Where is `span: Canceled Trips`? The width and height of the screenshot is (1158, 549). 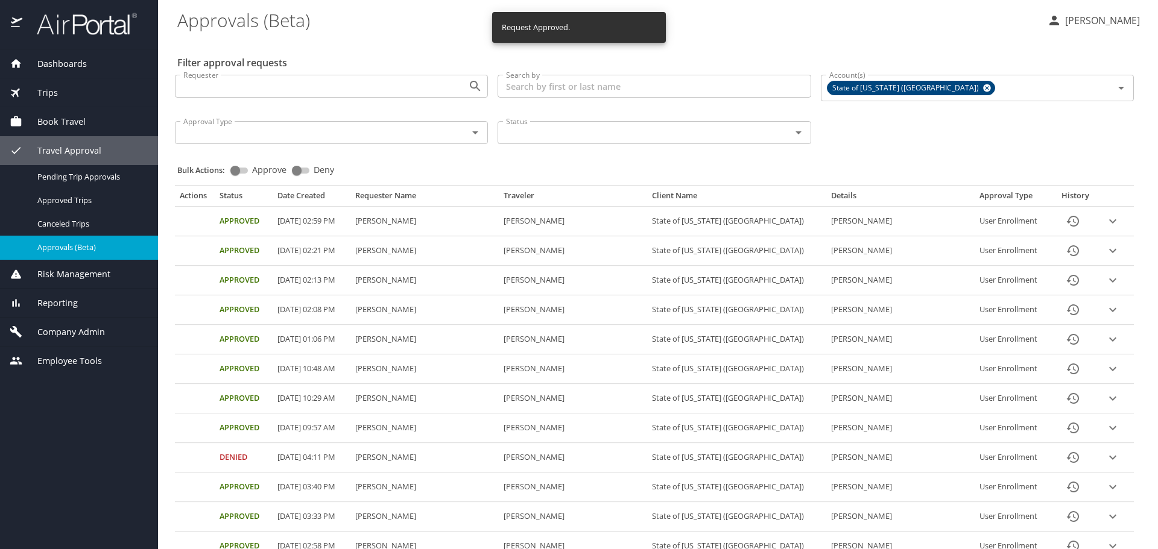
span: Canceled Trips is located at coordinates (90, 224).